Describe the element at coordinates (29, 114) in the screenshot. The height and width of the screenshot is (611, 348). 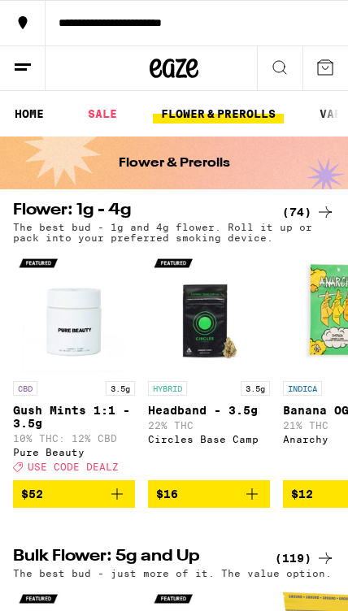
I see `a: HOME` at that location.